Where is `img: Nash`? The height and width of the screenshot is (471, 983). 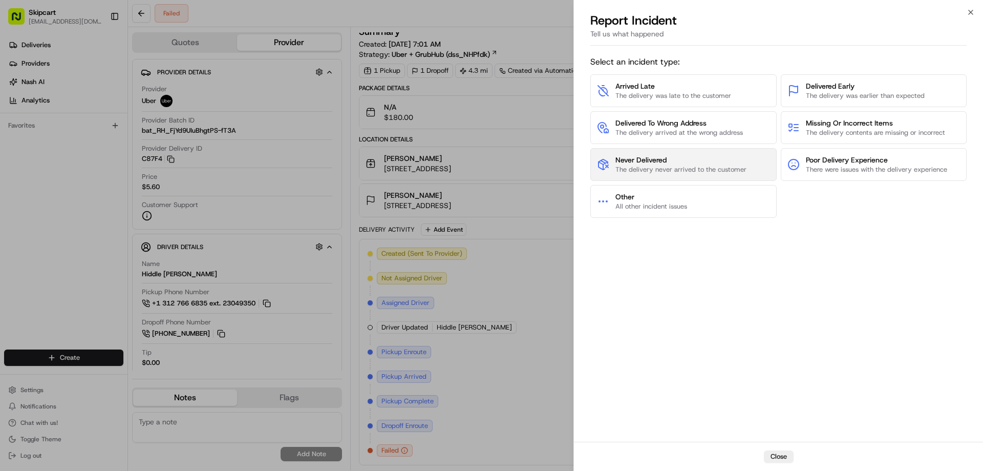 img: Nash is located at coordinates (20, 20).